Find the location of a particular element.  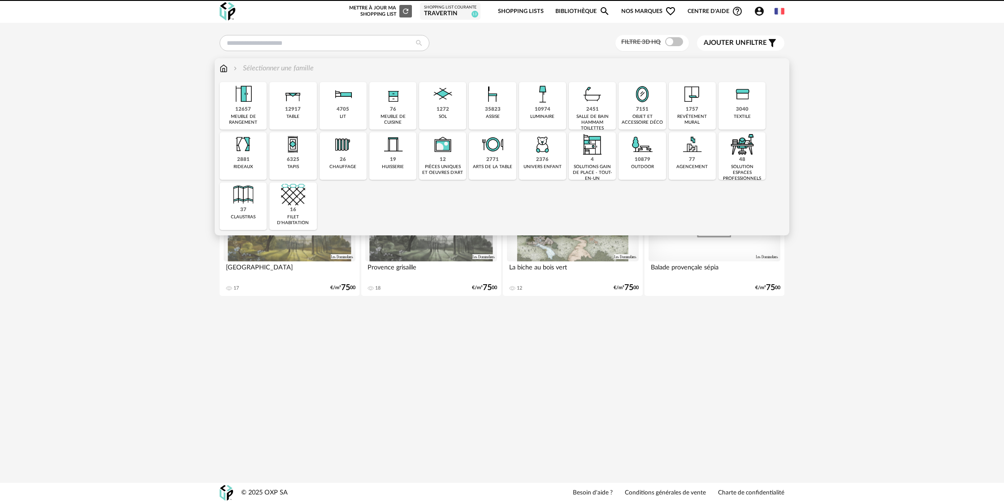

div: tapis is located at coordinates (293, 167).